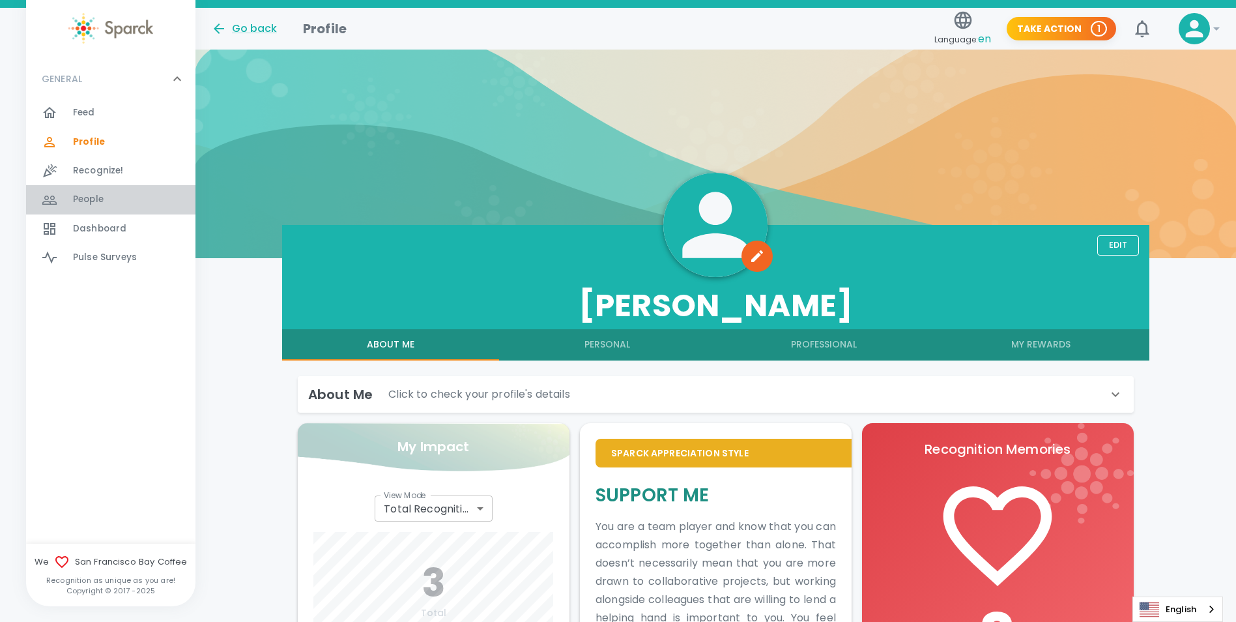 The width and height of the screenshot is (1236, 622). Describe the element at coordinates (111, 229) in the screenshot. I see `a: Dashboard` at that location.